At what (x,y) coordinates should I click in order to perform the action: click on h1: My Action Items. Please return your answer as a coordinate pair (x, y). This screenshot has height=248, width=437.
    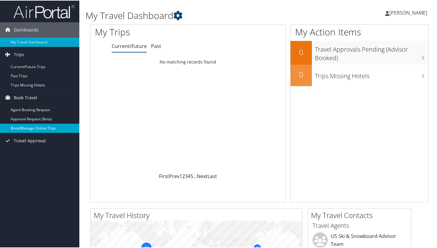
    Looking at the image, I should click on (360, 31).